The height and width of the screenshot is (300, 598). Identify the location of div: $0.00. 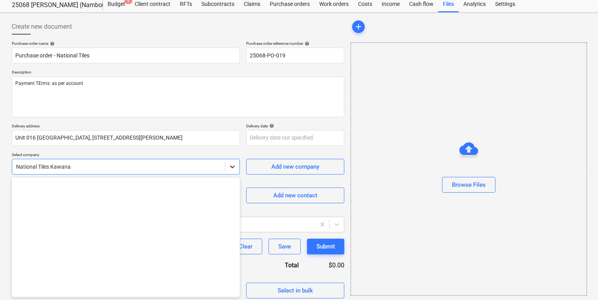
(328, 265).